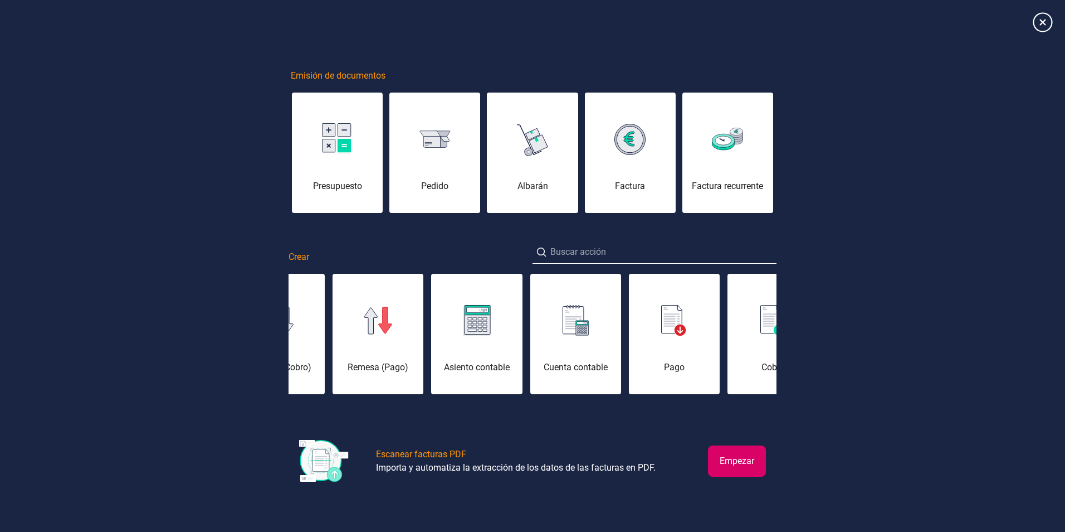 This screenshot has height=532, width=1065. Describe the element at coordinates (674, 320) in the screenshot. I see `img: img-pago.svg` at that location.